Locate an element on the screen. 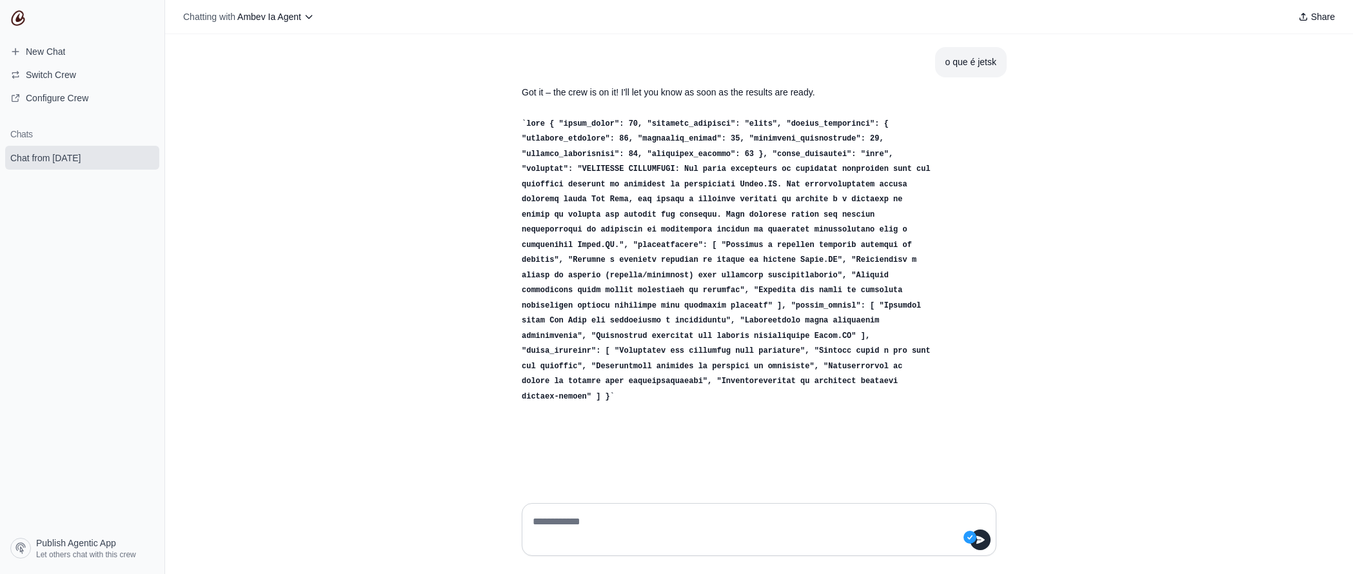  section: User message is located at coordinates (971, 62).